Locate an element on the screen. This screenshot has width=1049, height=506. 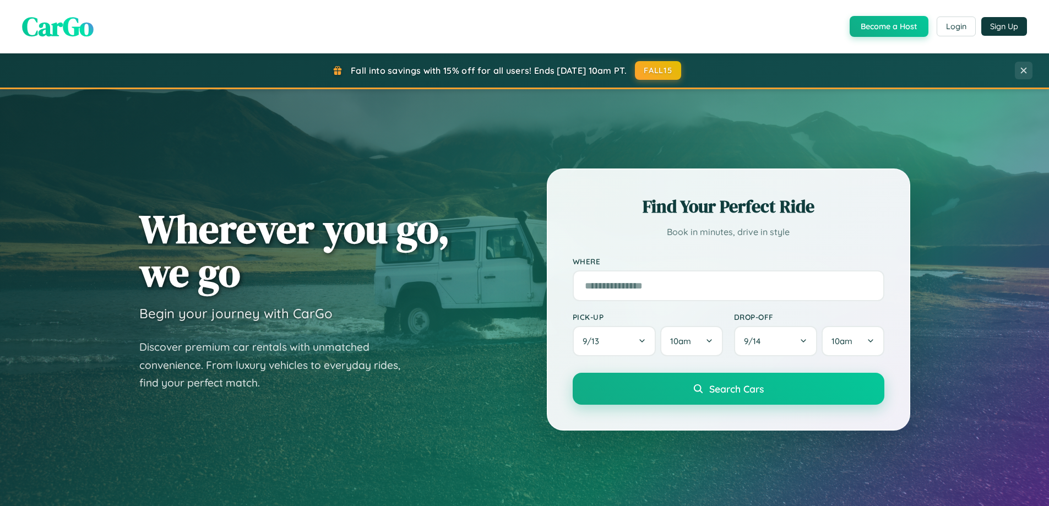
span: Search Cars is located at coordinates (736, 389).